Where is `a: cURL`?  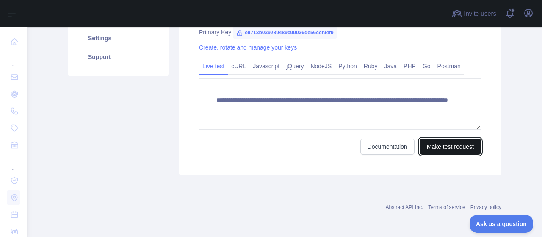 a: cURL is located at coordinates (238, 66).